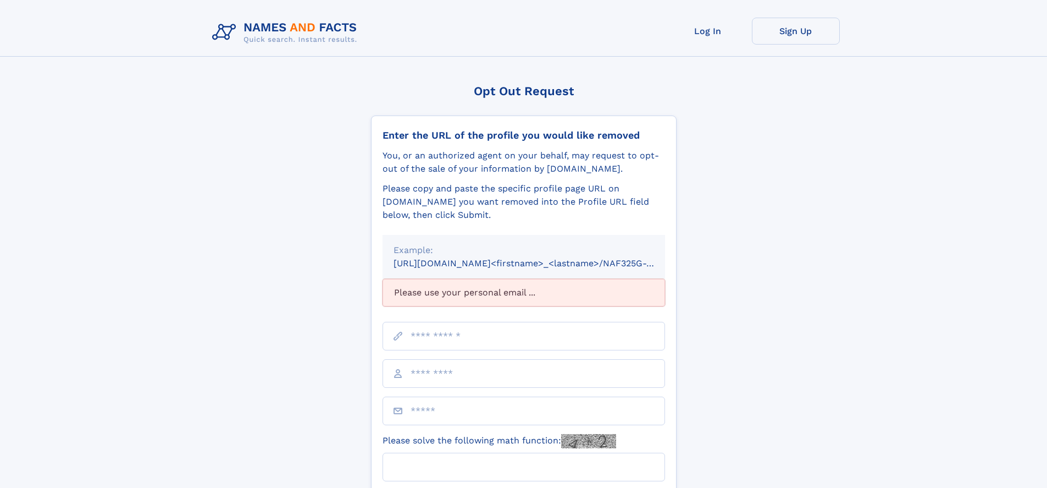 This screenshot has height=488, width=1047. I want to click on div: Example:, so click(524, 250).